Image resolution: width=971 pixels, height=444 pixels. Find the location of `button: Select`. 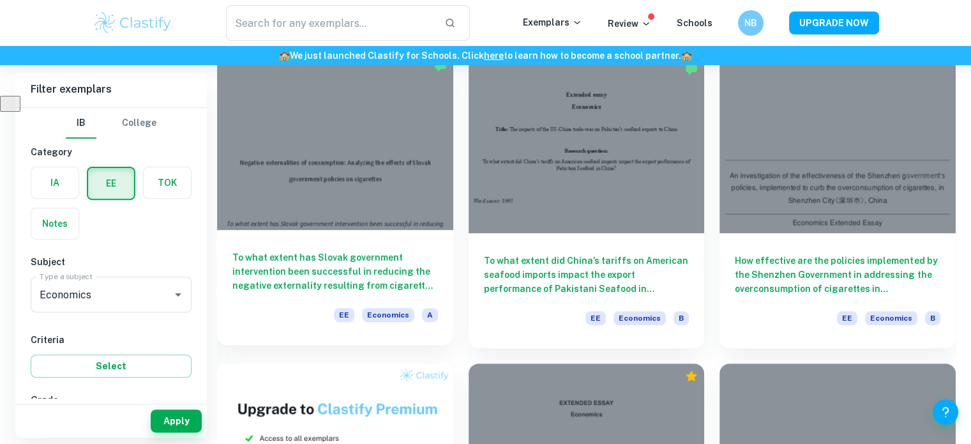

button: Select is located at coordinates (111, 366).